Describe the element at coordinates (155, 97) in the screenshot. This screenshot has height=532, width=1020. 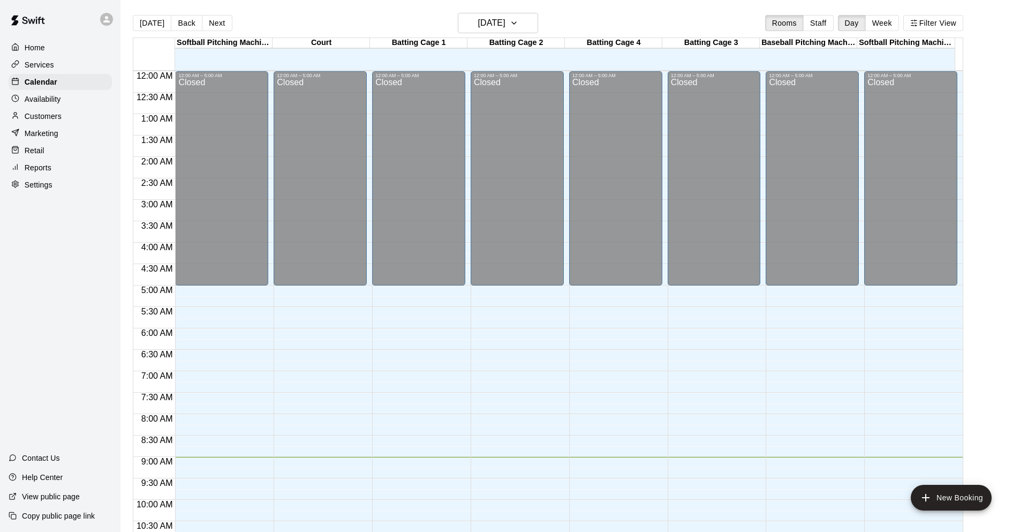
I see `span: 12:30 AM` at that location.